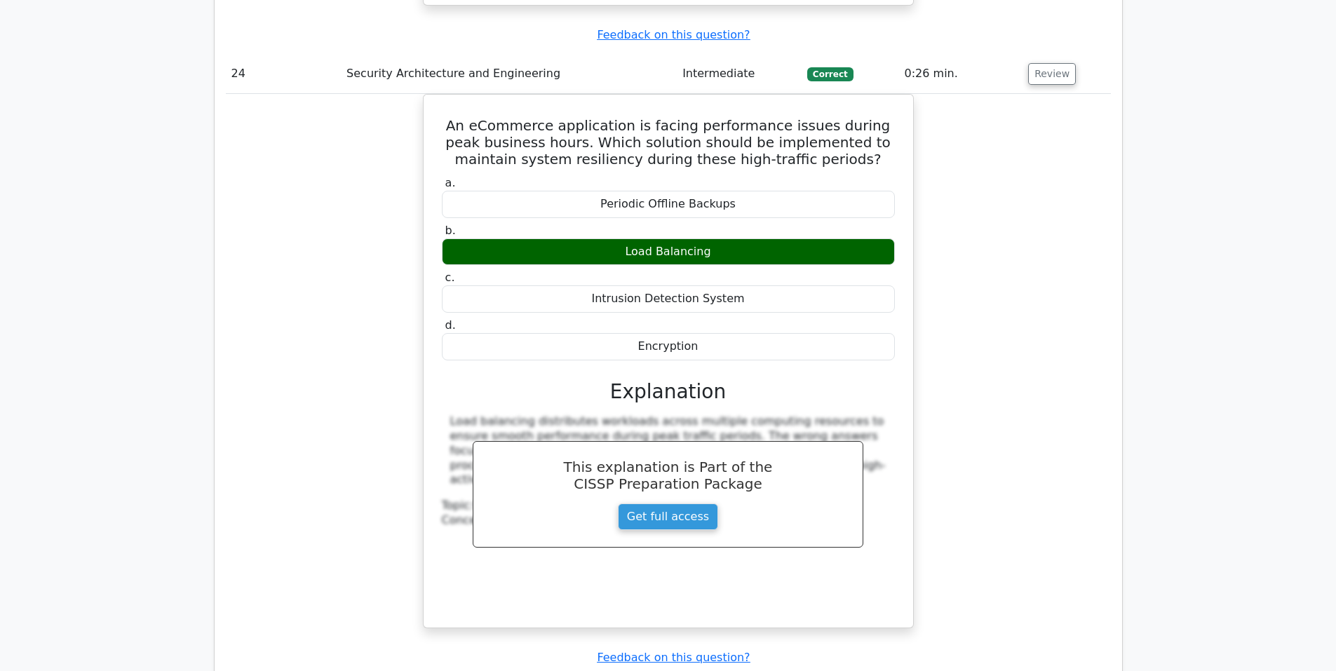 This screenshot has height=671, width=1336. What do you see at coordinates (1052, 74) in the screenshot?
I see `button: Review` at bounding box center [1052, 74].